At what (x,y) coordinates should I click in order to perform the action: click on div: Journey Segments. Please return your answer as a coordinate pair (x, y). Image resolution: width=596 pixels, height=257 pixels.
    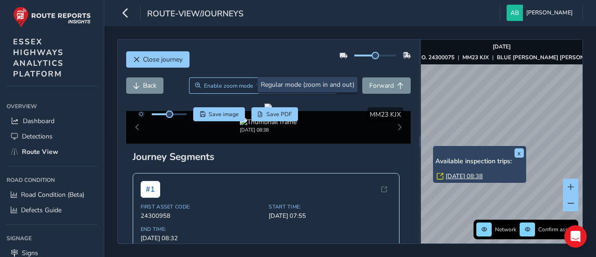
    Looking at the image, I should click on (269, 156).